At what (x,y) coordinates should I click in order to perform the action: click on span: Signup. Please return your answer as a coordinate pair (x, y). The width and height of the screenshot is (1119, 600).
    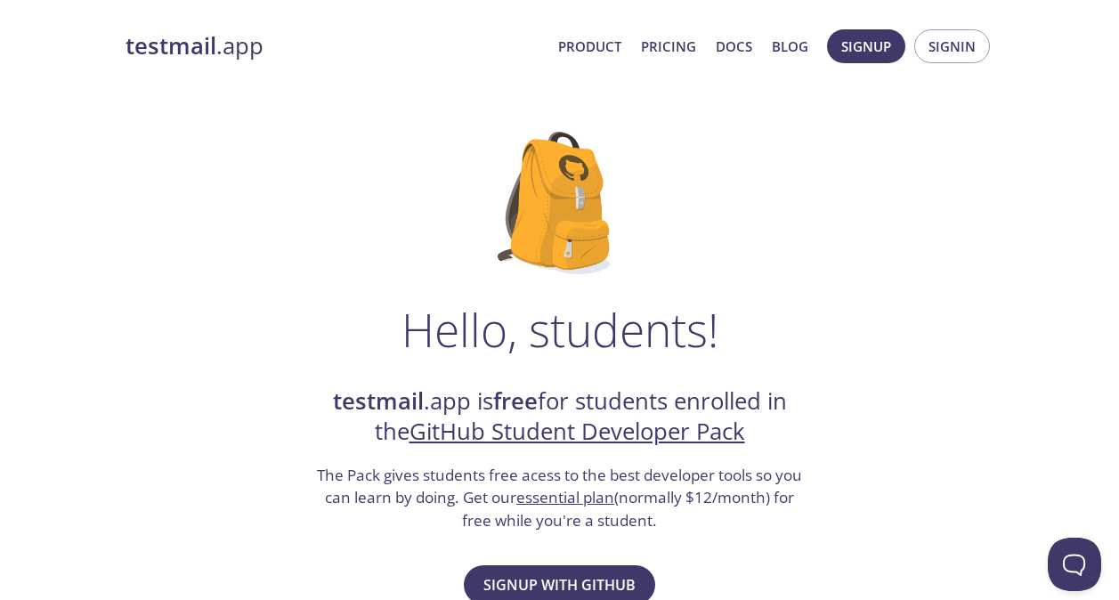
    Looking at the image, I should click on (866, 46).